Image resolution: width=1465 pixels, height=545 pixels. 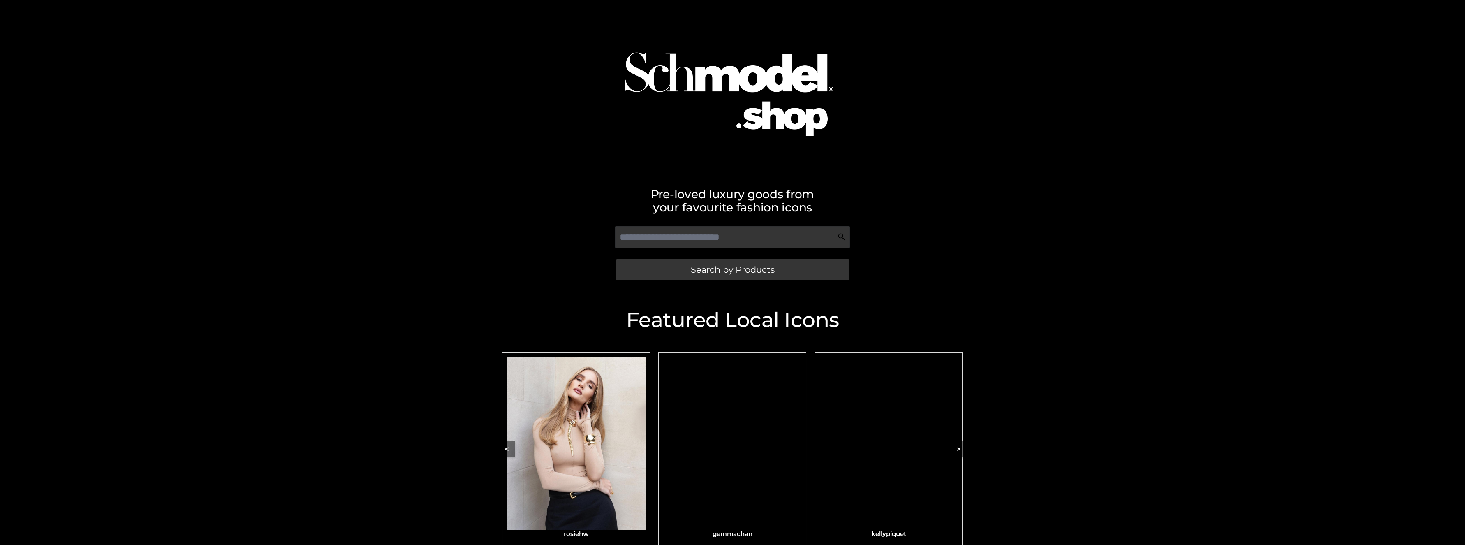 I want to click on img: gemmachan, so click(x=732, y=443).